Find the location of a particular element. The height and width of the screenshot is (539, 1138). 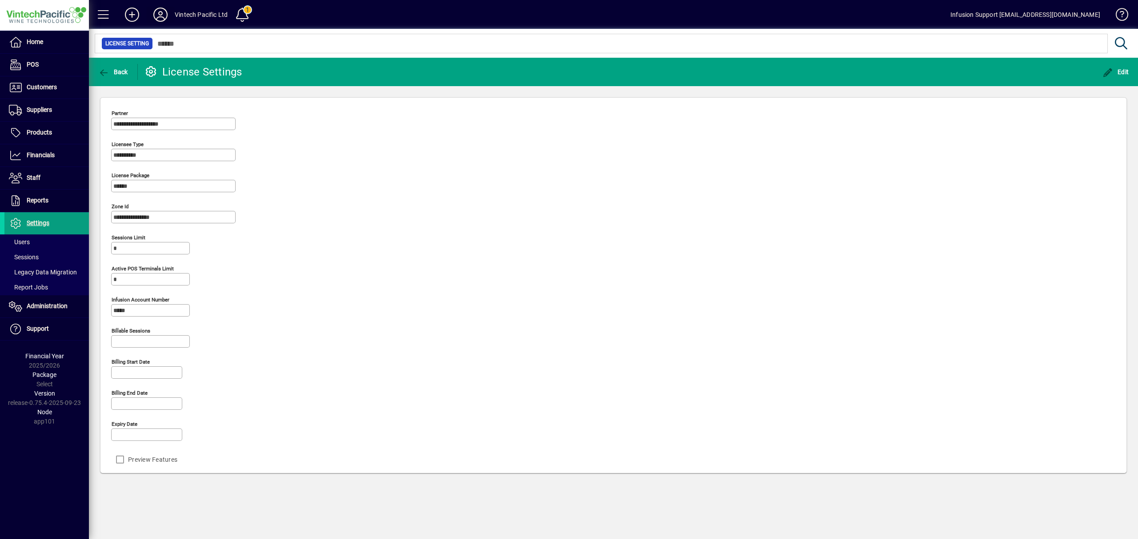

a: Legacy Data Migration is located at coordinates (47, 272).